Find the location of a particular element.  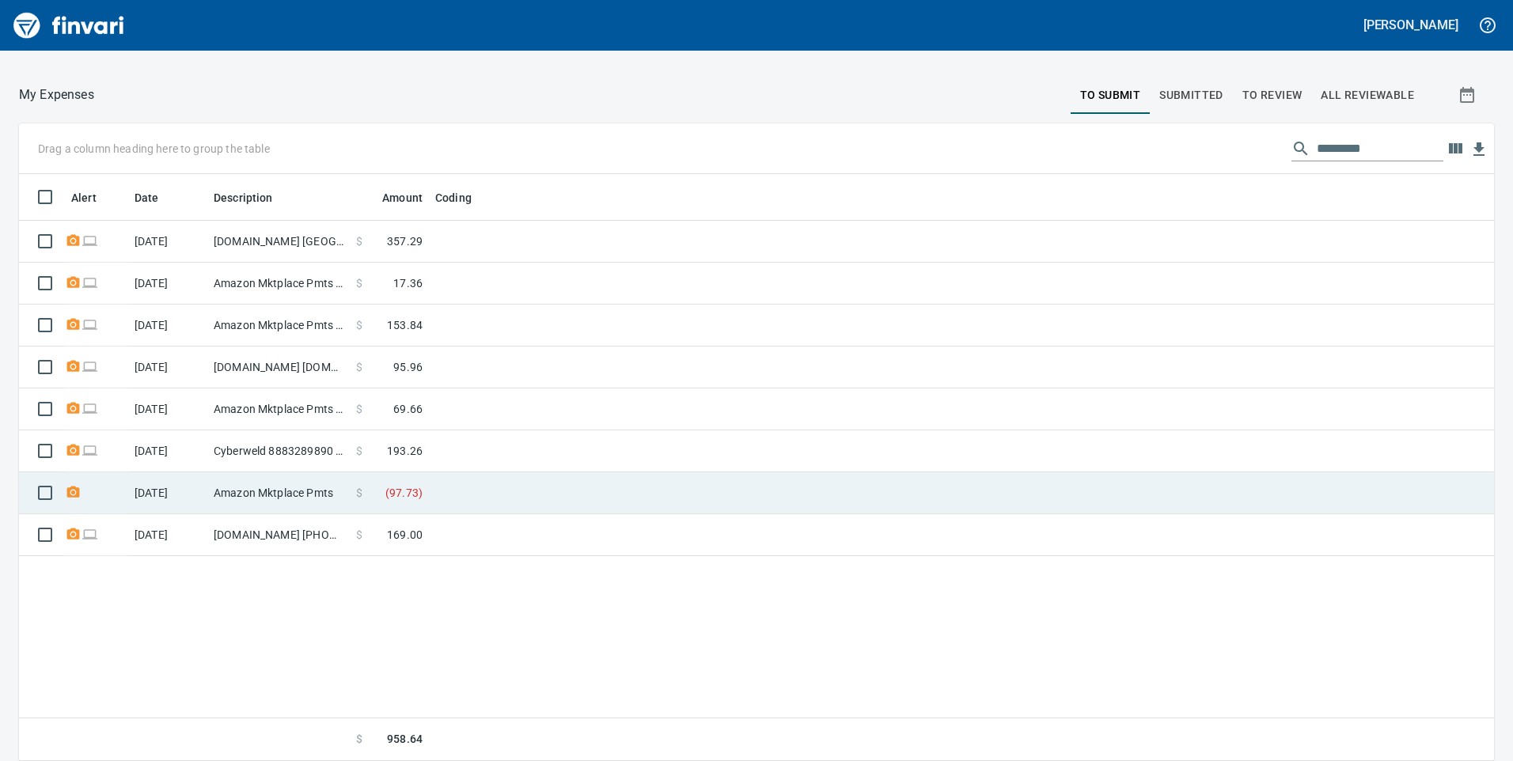

span: Submitted is located at coordinates (1191, 95).